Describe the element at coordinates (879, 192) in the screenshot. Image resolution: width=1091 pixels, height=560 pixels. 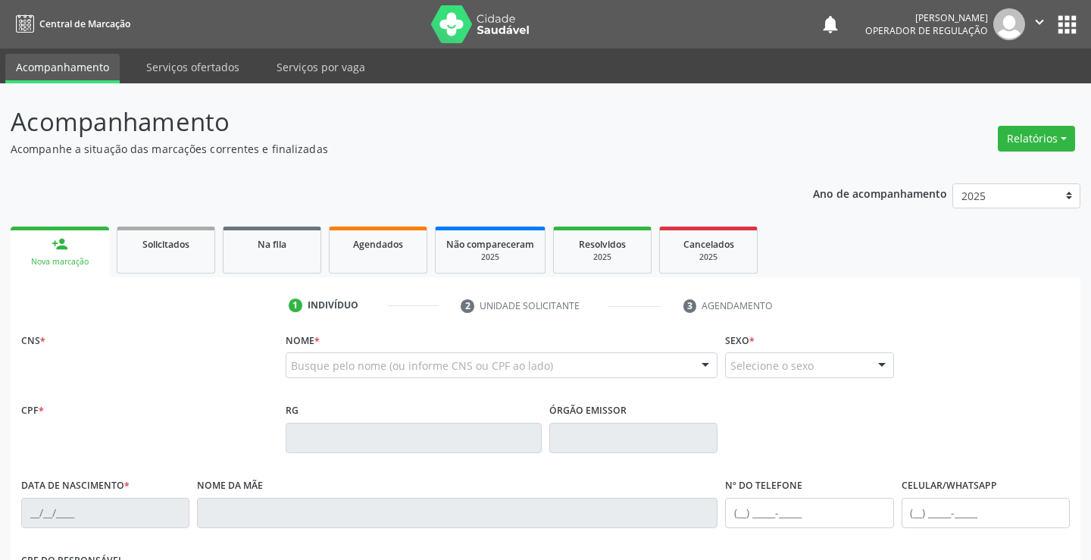
I see `p: Ano de acompanhamento` at that location.